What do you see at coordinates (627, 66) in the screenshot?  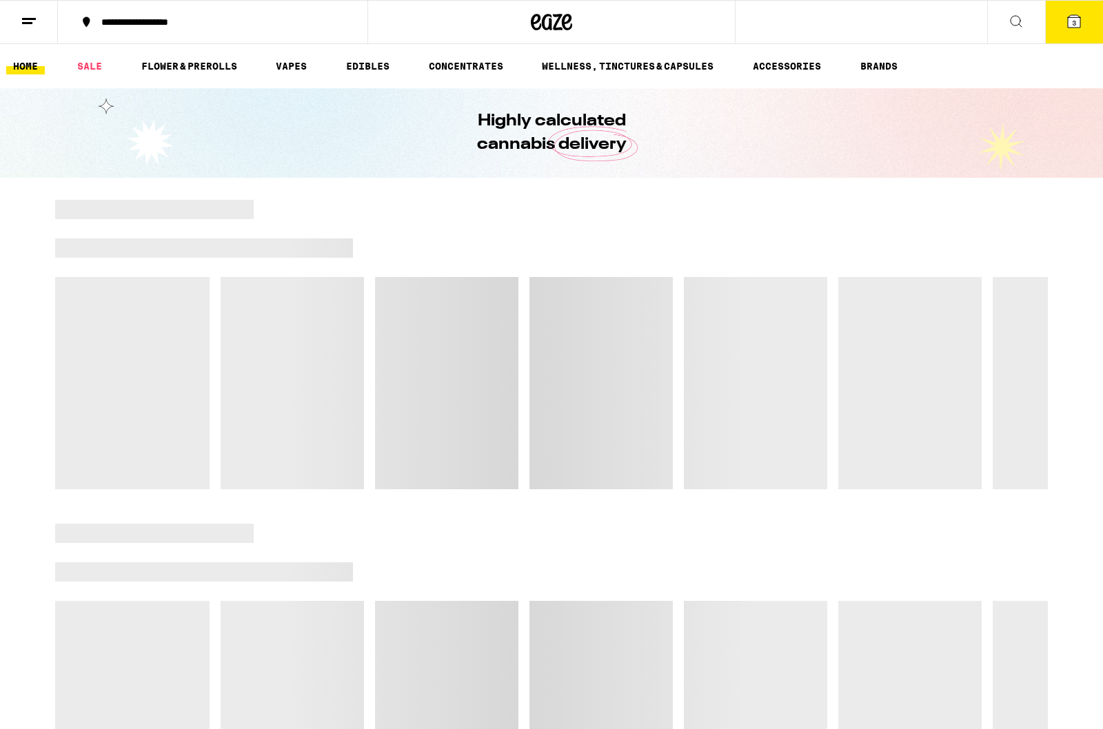 I see `a: WELLNESS, TINCTURES & CAPSULES` at bounding box center [627, 66].